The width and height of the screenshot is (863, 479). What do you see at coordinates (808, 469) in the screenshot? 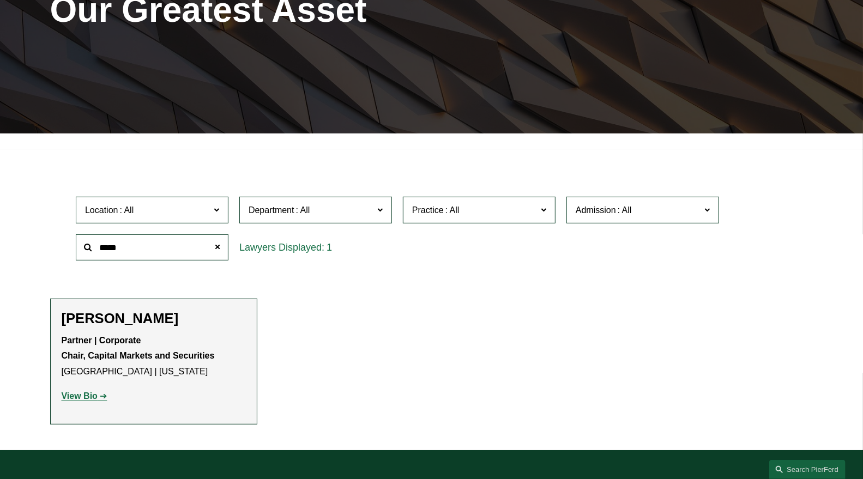
I see `a: Search this site` at bounding box center [808, 469].